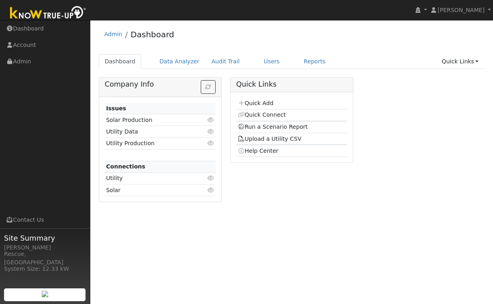 This screenshot has height=304, width=493. Describe the element at coordinates (292, 84) in the screenshot. I see `h5: Quick Links` at that location.